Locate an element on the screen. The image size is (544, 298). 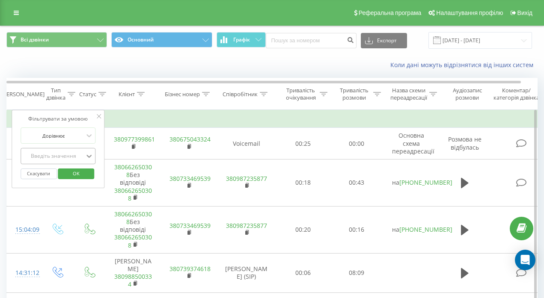
td: 00:18 is located at coordinates (303, 183).